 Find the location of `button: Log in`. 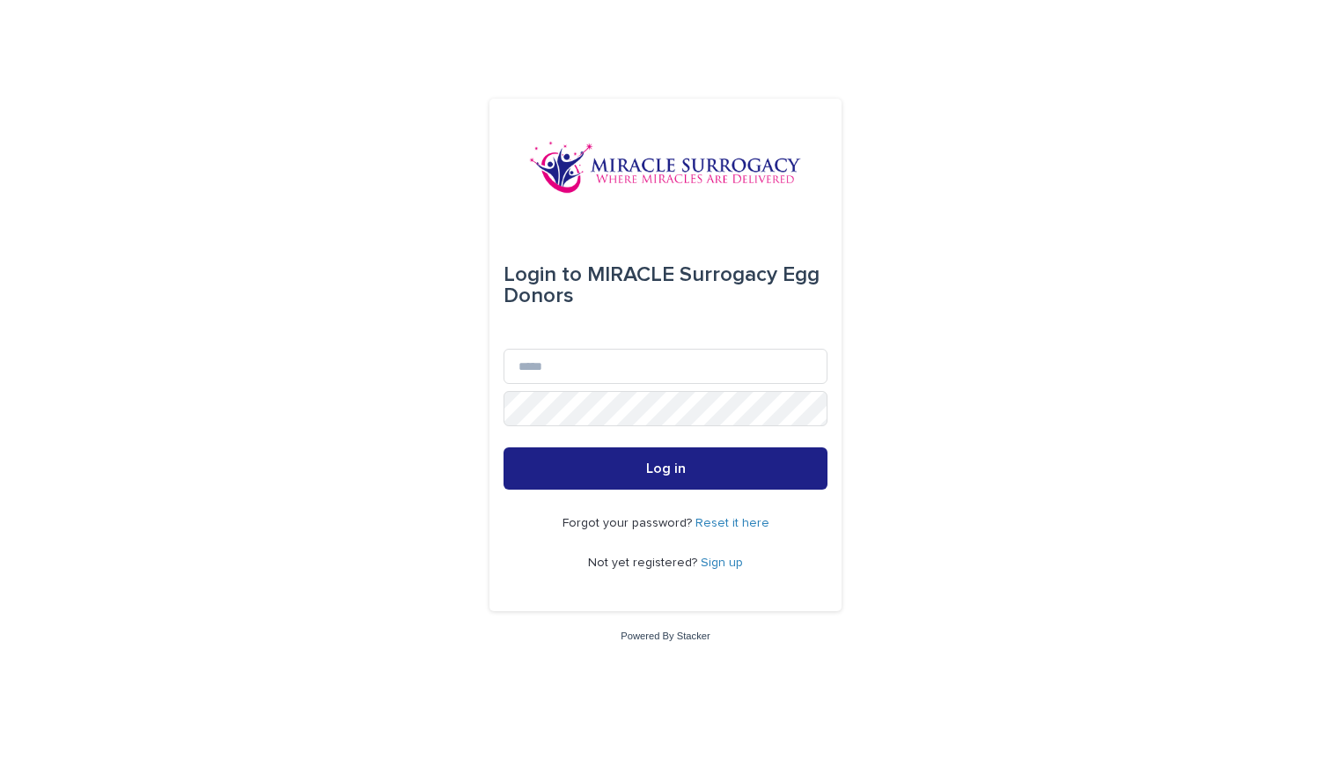

button: Log in is located at coordinates (665, 468).